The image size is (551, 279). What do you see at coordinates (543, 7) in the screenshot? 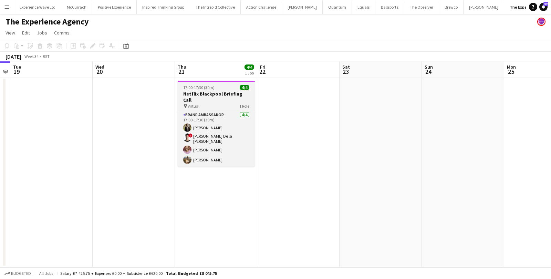
I see `a: 32` at bounding box center [543, 7].